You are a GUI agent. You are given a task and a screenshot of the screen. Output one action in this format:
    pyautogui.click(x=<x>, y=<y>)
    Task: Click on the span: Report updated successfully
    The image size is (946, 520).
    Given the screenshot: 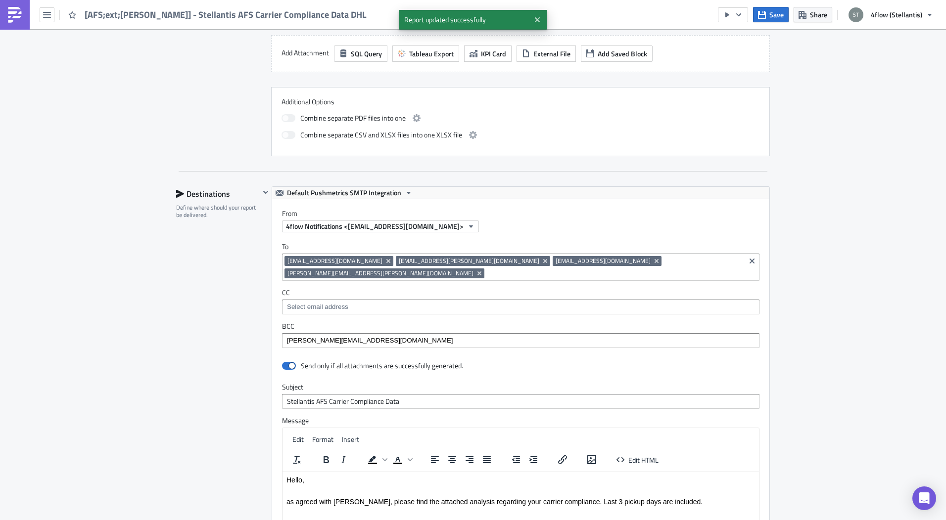 What is the action you would take?
    pyautogui.click(x=464, y=20)
    